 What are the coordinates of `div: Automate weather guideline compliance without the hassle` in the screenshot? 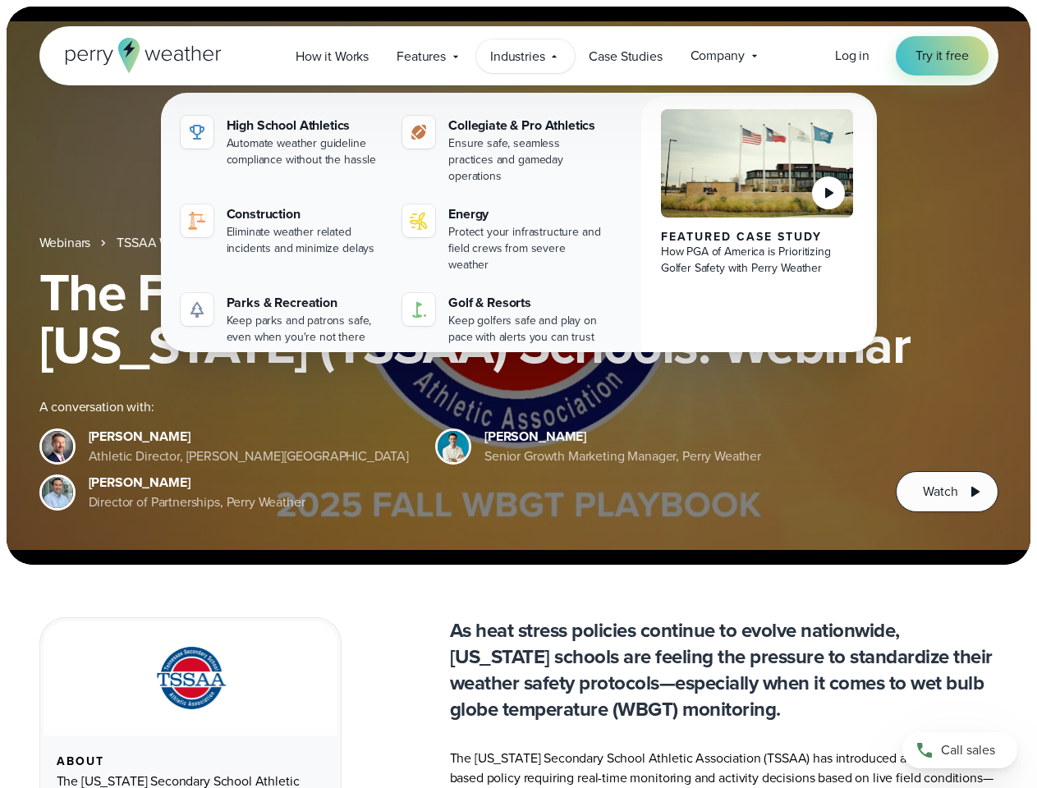 It's located at (305, 152).